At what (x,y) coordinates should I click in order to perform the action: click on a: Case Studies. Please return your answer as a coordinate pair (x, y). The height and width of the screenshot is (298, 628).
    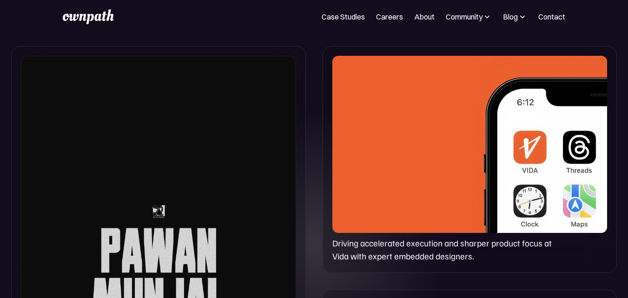
    Looking at the image, I should click on (343, 17).